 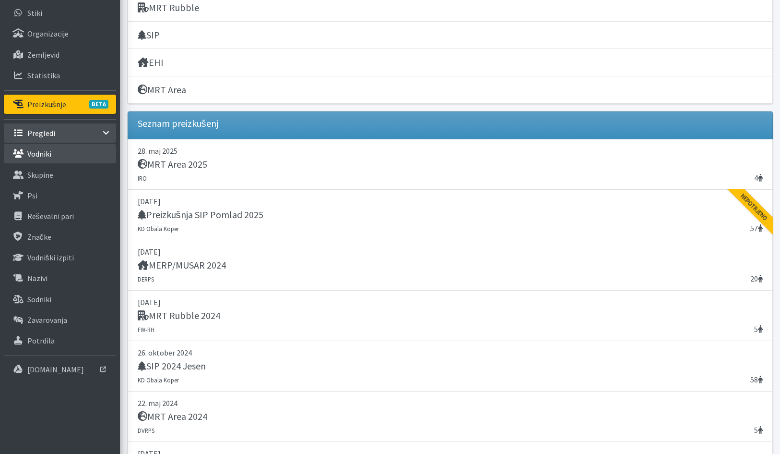 I want to click on small: DERPS, so click(x=146, y=279).